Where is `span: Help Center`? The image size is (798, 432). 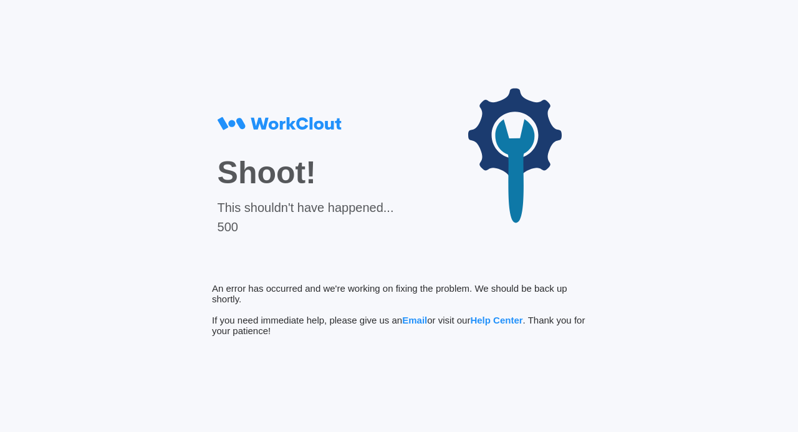 span: Help Center is located at coordinates (496, 320).